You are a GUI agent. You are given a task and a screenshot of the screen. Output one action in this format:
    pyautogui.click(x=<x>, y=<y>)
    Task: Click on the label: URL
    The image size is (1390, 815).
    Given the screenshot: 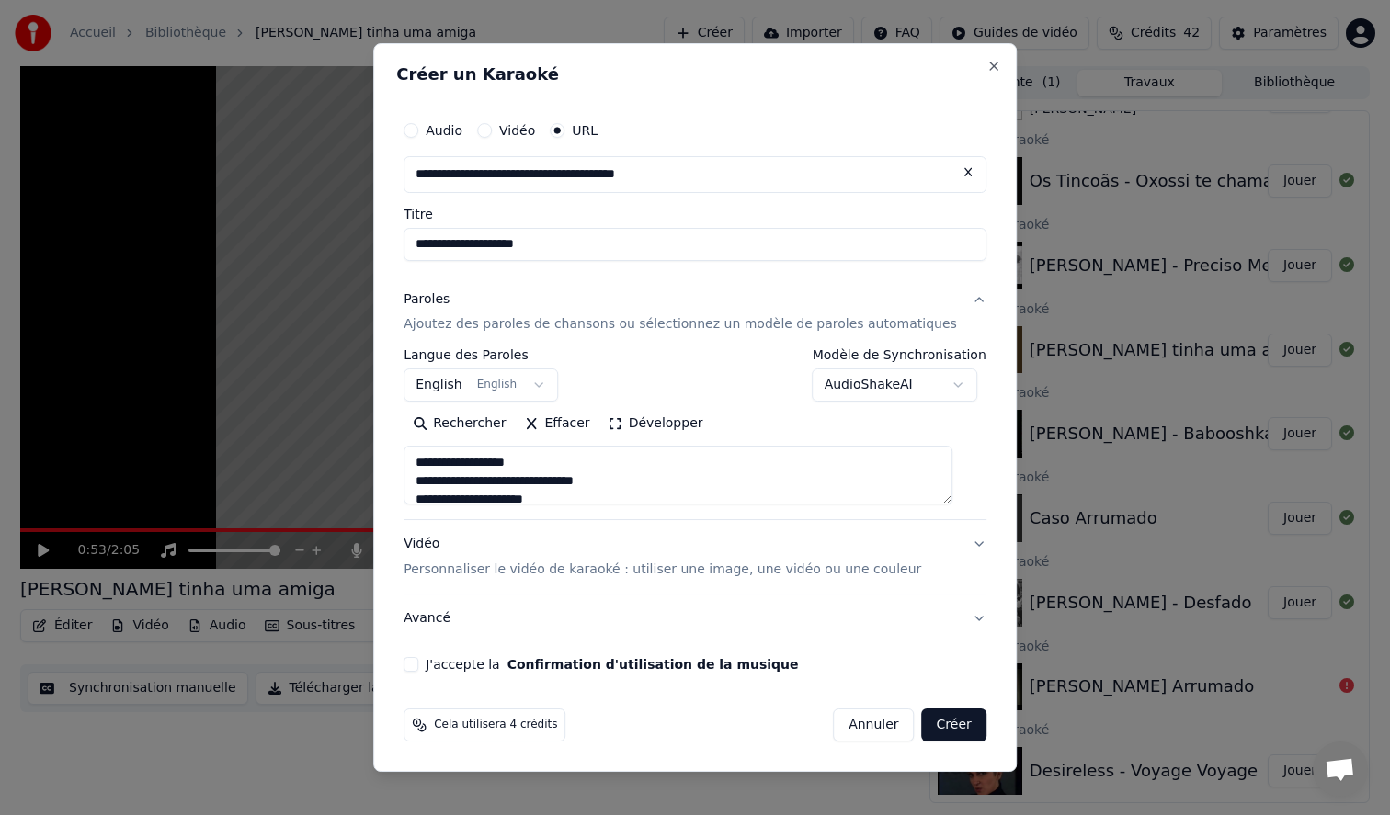 What is the action you would take?
    pyautogui.click(x=585, y=131)
    